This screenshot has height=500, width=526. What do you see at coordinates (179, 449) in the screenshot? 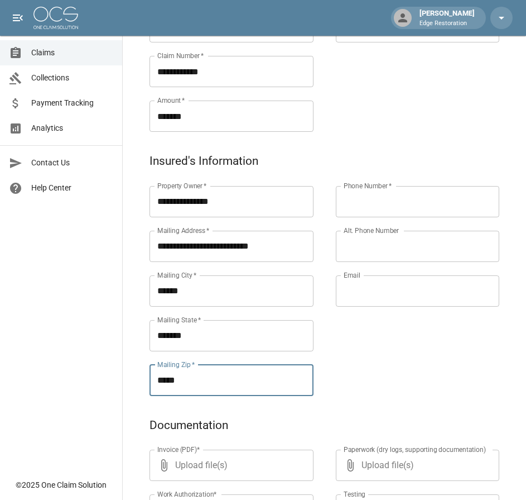
I see `label: Invoice (PDF)*` at bounding box center [179, 449].